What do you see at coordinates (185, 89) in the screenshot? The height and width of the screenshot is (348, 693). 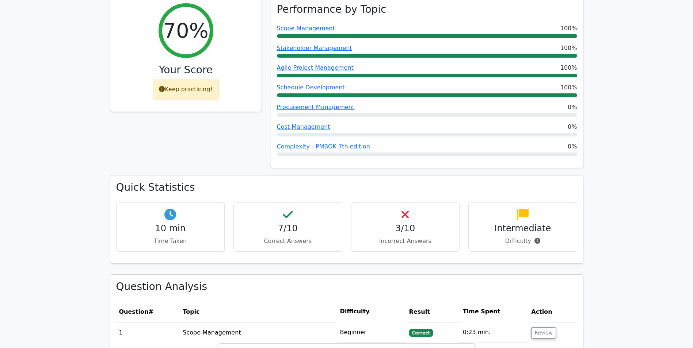 I see `div: Keep practicing!` at bounding box center [185, 89].